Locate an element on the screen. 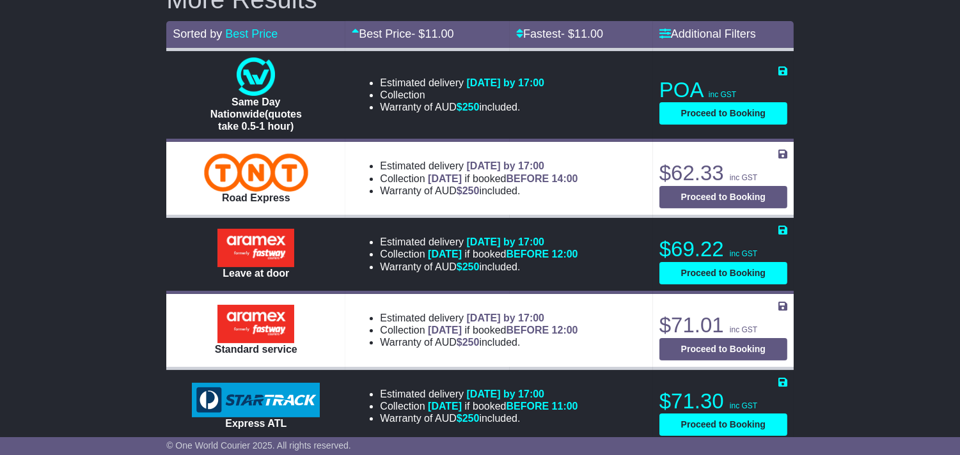  span: Leave at door is located at coordinates (256, 273).